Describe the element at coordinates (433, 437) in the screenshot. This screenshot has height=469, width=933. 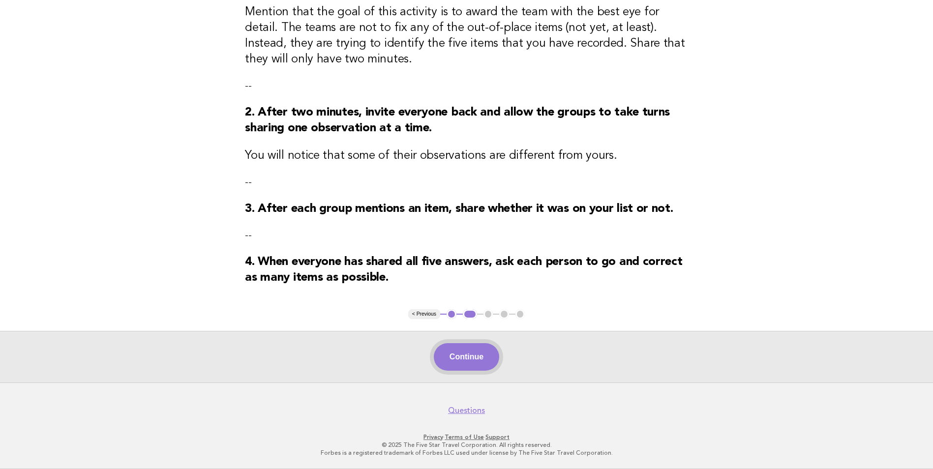
I see `a: Privacy` at that location.